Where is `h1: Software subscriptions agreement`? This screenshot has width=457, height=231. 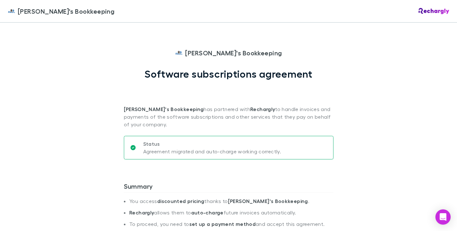 h1: Software subscriptions agreement is located at coordinates (229, 74).